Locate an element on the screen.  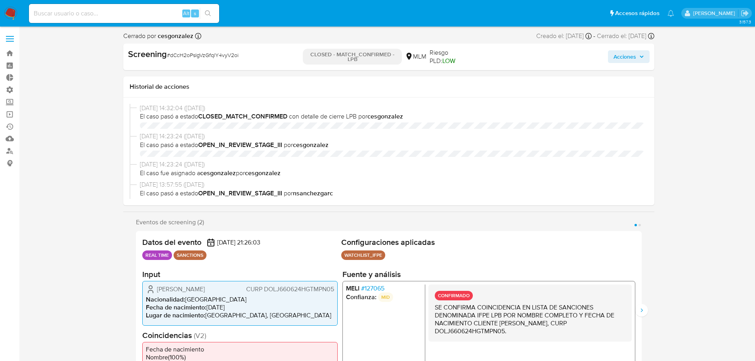
span: s is located at coordinates (195, 13).